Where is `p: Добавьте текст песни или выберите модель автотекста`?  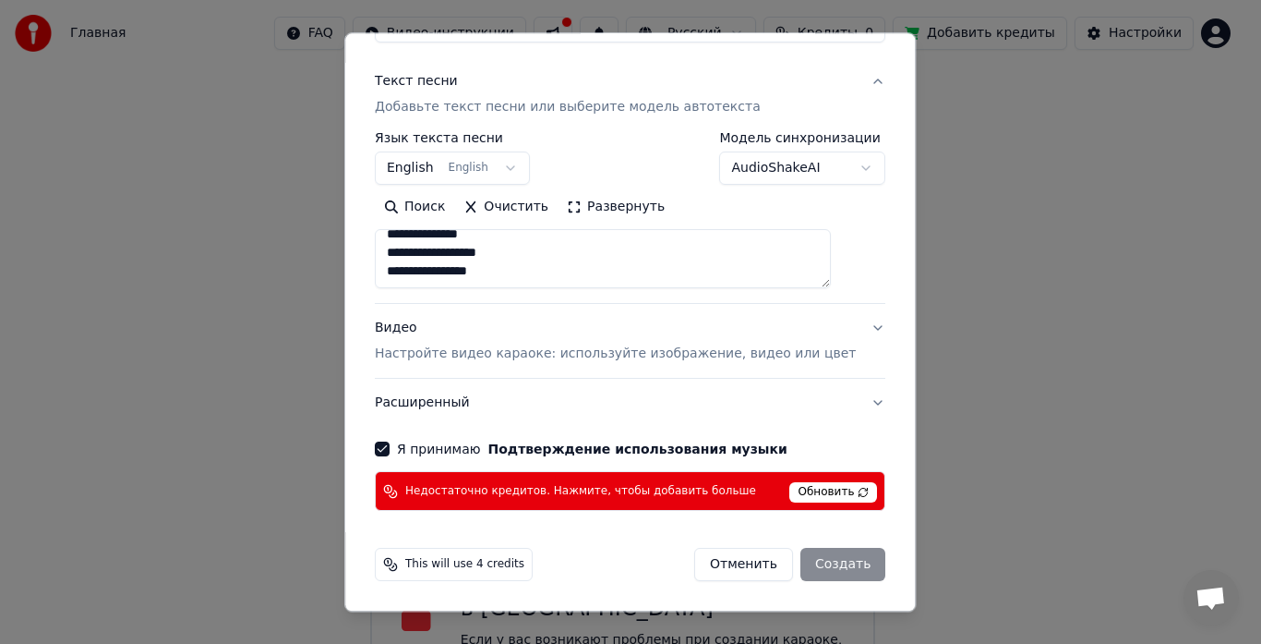 p: Добавьте текст песни или выберите модель автотекста is located at coordinates (568, 108).